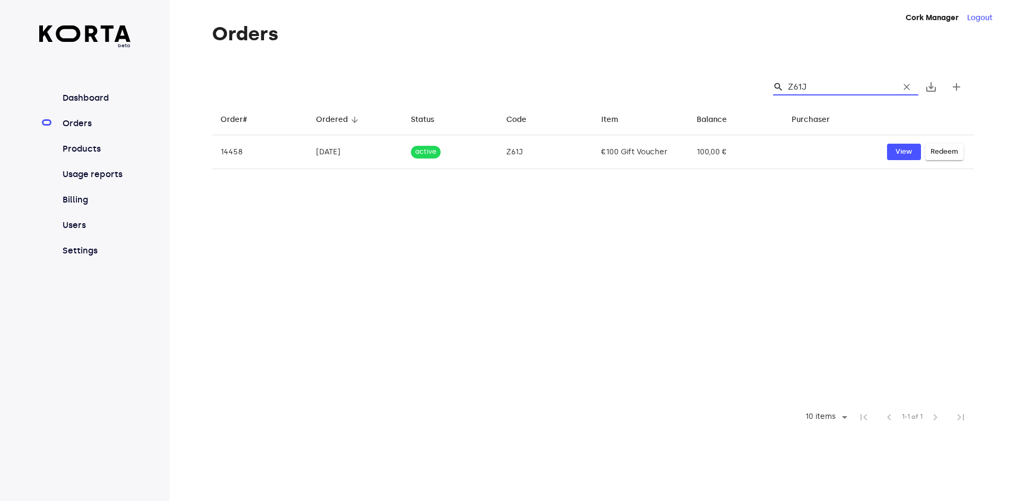 The width and height of the screenshot is (1018, 501). Describe the element at coordinates (260, 152) in the screenshot. I see `td: 14458` at that location.